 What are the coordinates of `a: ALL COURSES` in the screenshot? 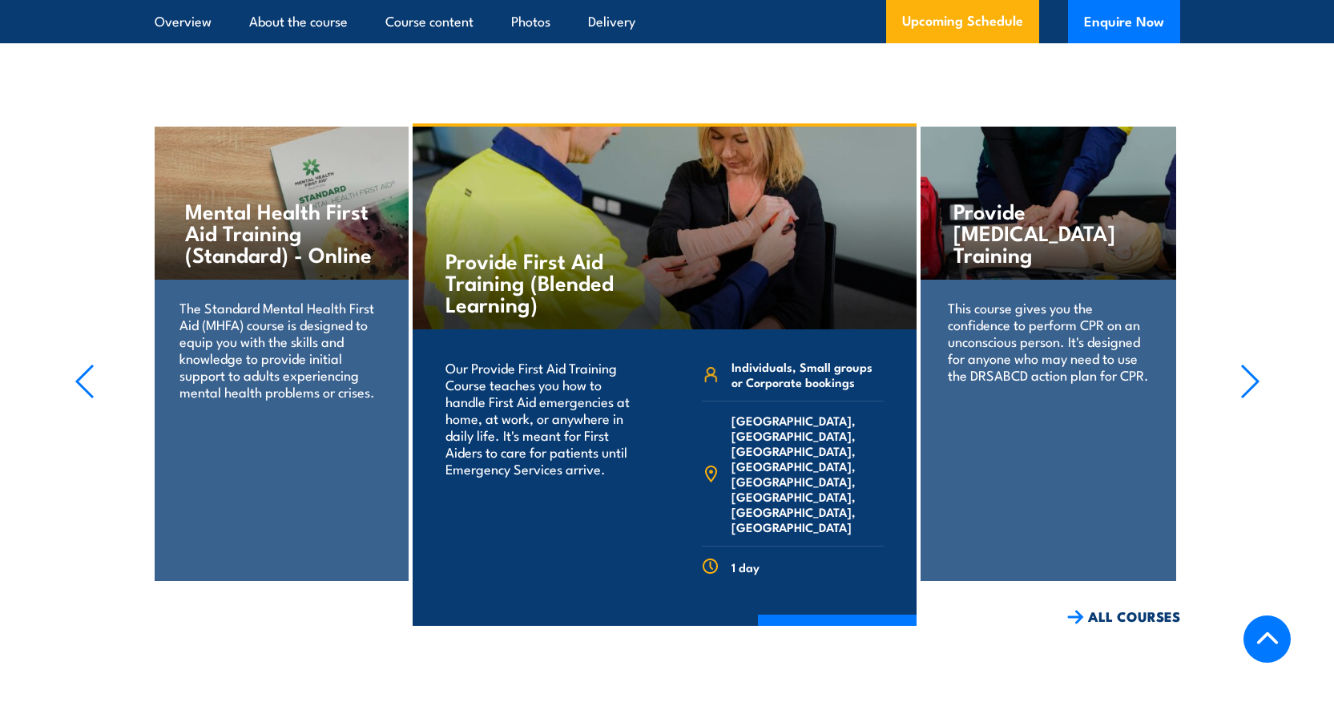 It's located at (1123, 616).